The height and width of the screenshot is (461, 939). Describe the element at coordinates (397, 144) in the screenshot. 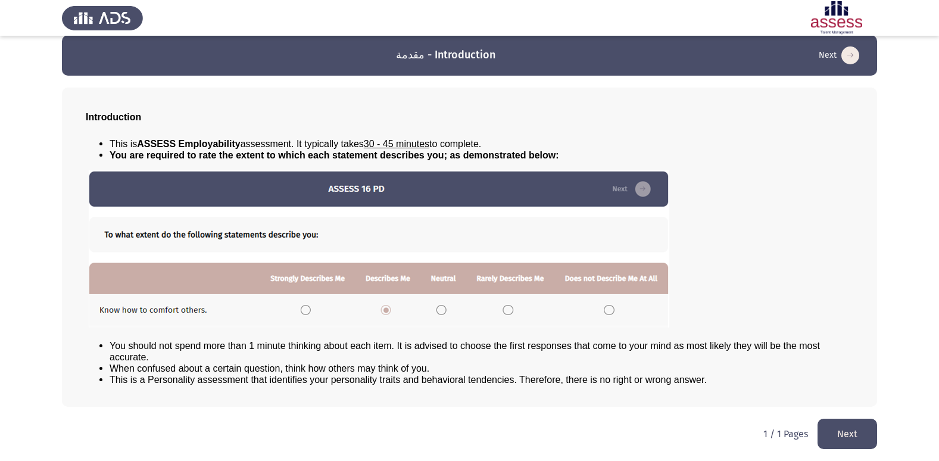

I see `u: 30 - 45 minutes` at that location.